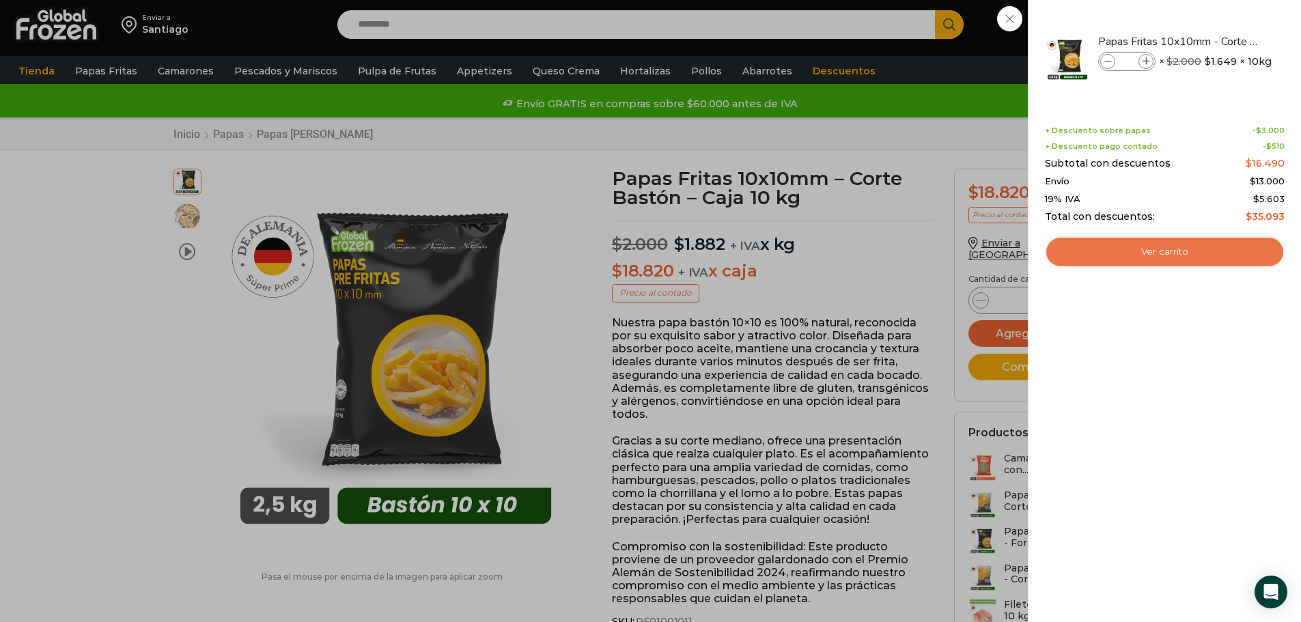 The height and width of the screenshot is (622, 1301). What do you see at coordinates (1183, 61) in the screenshot?
I see `bdi: 2.000` at bounding box center [1183, 61].